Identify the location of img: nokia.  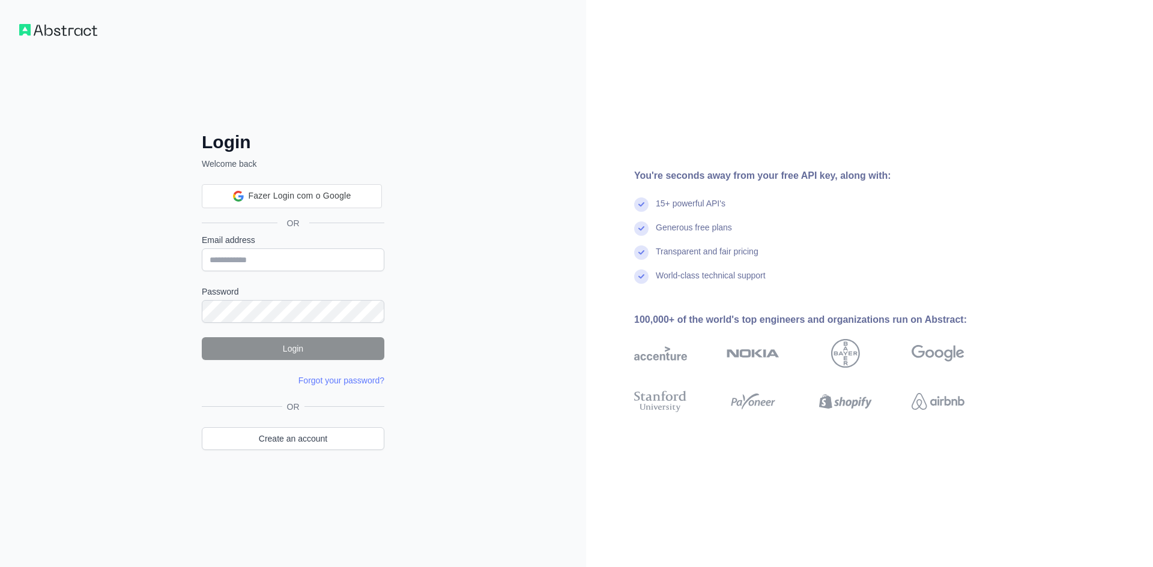
(753, 354).